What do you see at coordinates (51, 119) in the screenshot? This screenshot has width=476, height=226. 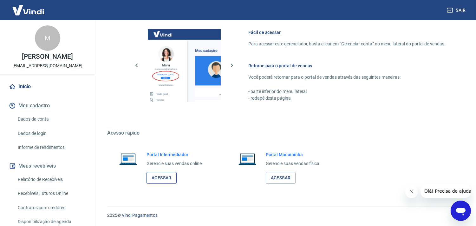 I see `a: Dados da conta` at bounding box center [51, 119].